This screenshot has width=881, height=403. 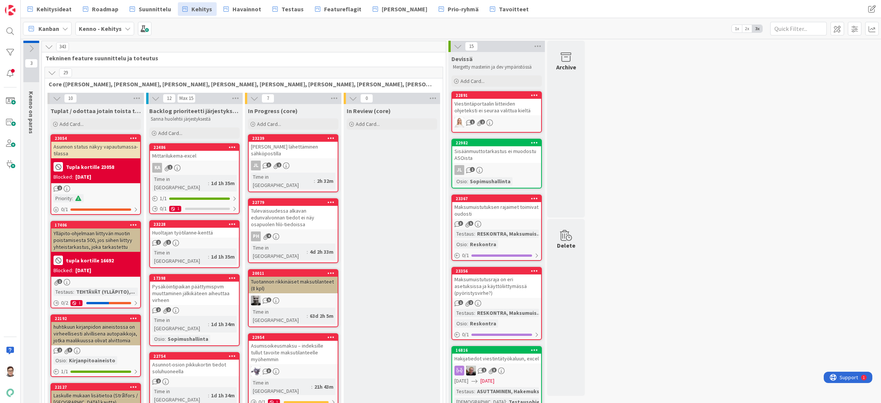 What do you see at coordinates (90, 167) in the screenshot?
I see `b: Tupla kortille 23058` at bounding box center [90, 167].